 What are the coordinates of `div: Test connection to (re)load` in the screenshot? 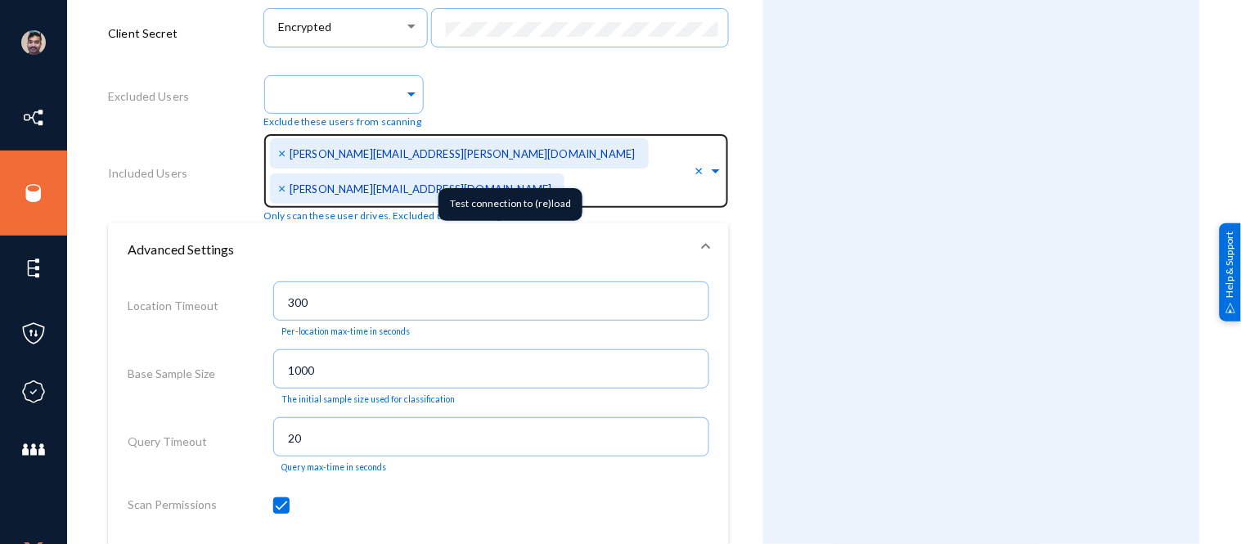 It's located at (511, 205).